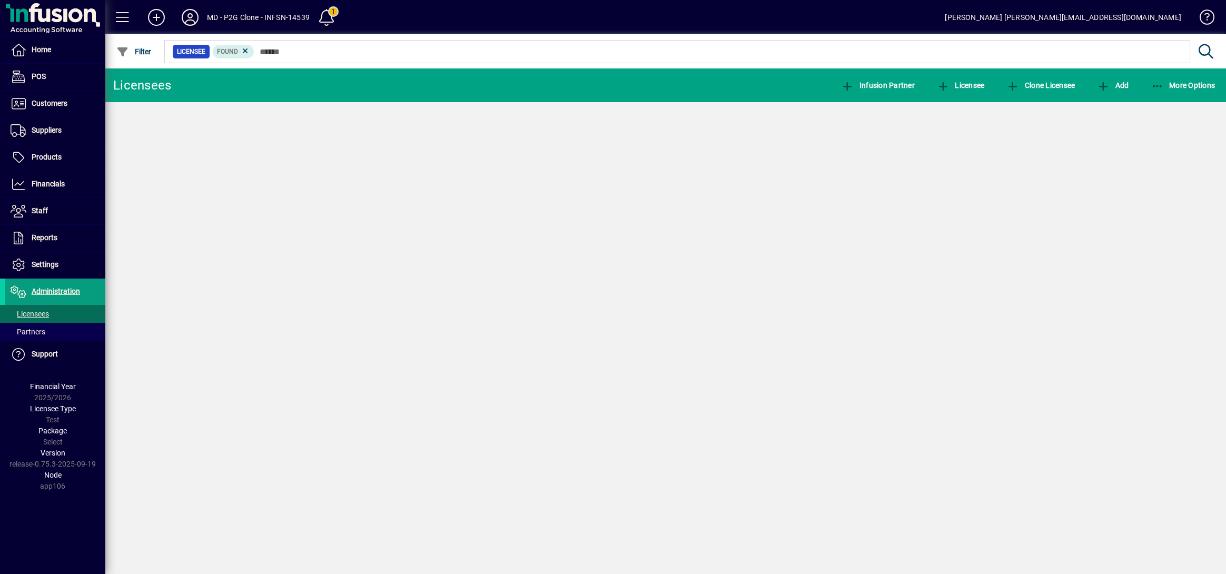  What do you see at coordinates (258, 17) in the screenshot?
I see `div: MD - P2G Clone - INFSN-14539` at bounding box center [258, 17].